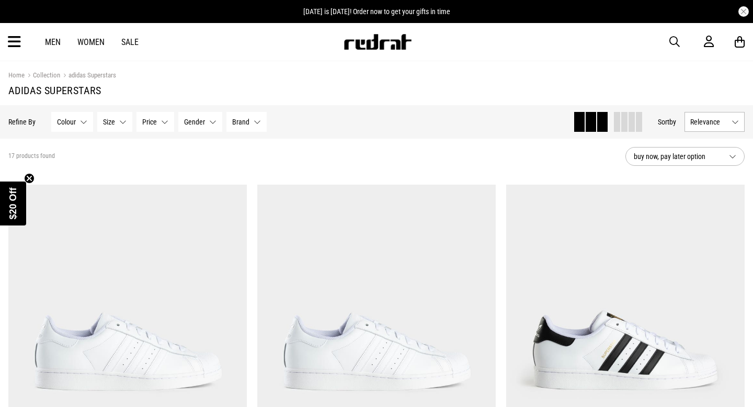 This screenshot has height=407, width=753. I want to click on span: Size, so click(109, 122).